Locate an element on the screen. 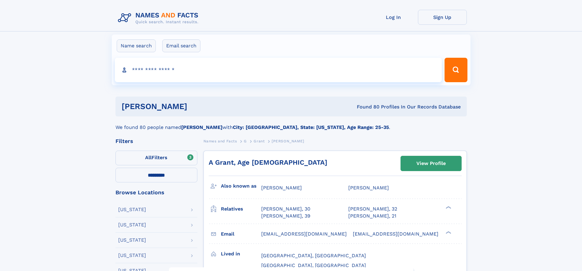 The image size is (582, 271). h3: Also known as is located at coordinates (241, 186).